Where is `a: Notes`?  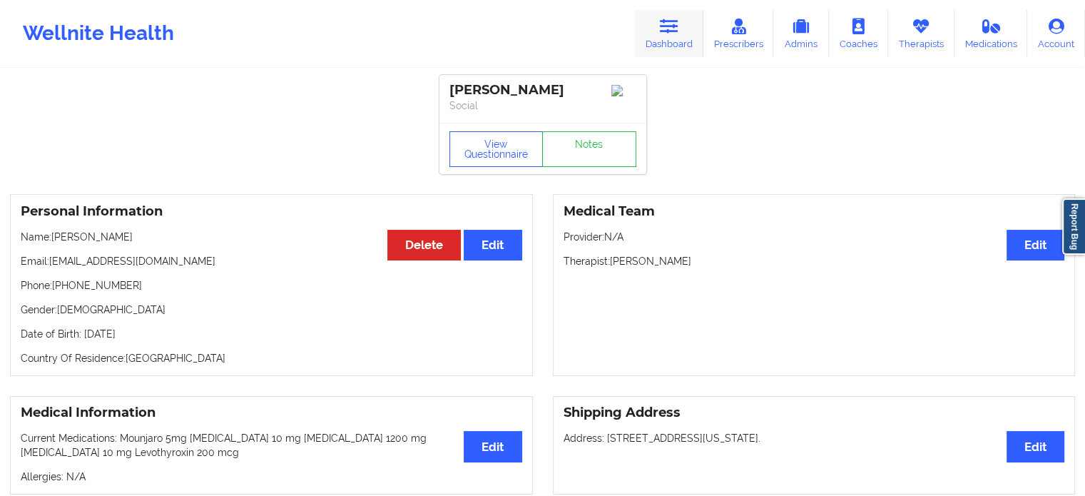 a: Notes is located at coordinates (589, 149).